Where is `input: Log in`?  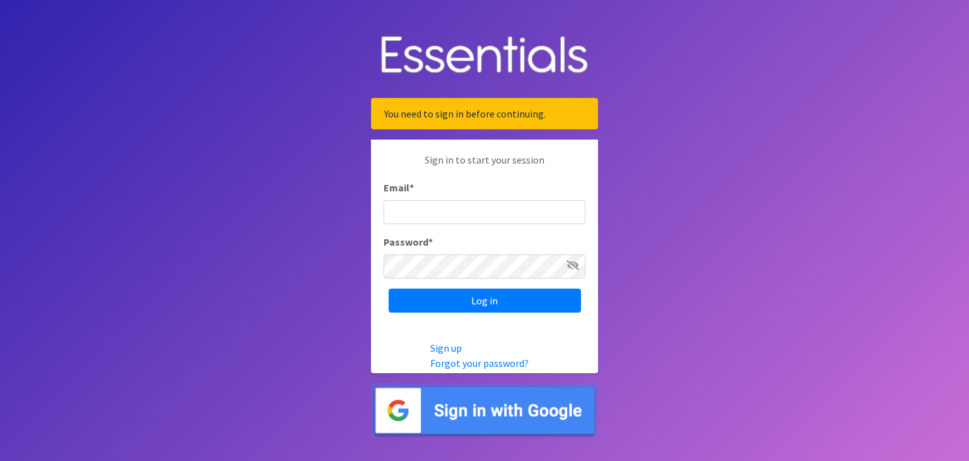
input: Log in is located at coordinates (485, 300).